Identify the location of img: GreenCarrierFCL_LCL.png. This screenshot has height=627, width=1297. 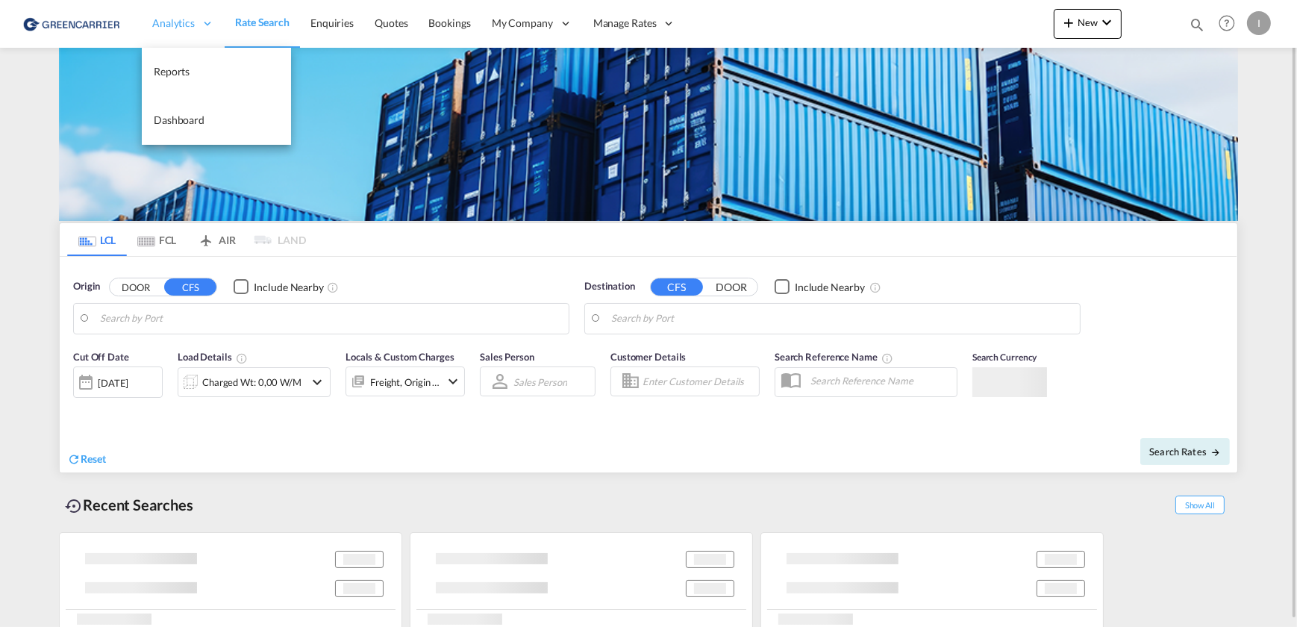
(648, 134).